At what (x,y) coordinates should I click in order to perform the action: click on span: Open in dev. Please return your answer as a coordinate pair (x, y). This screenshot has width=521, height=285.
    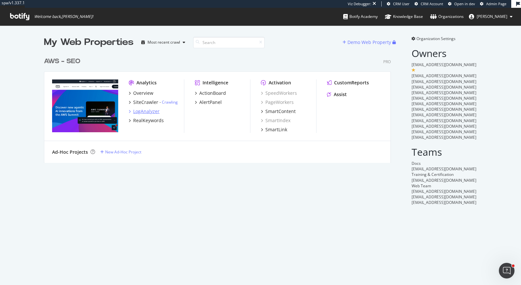
    Looking at the image, I should click on (464, 4).